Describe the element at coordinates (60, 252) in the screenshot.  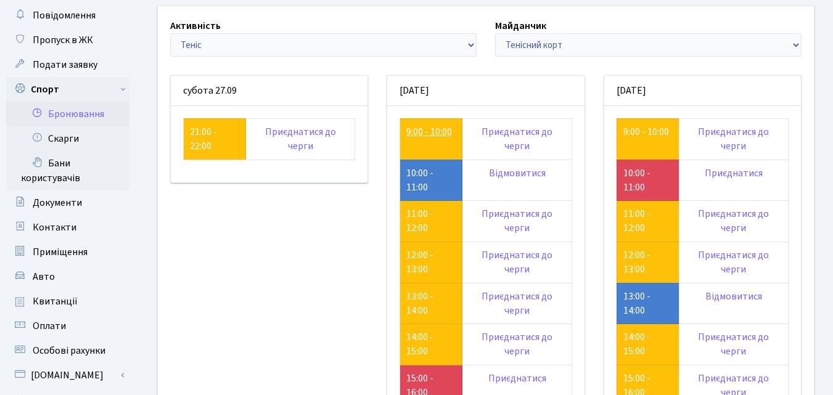
I see `span: Приміщення` at that location.